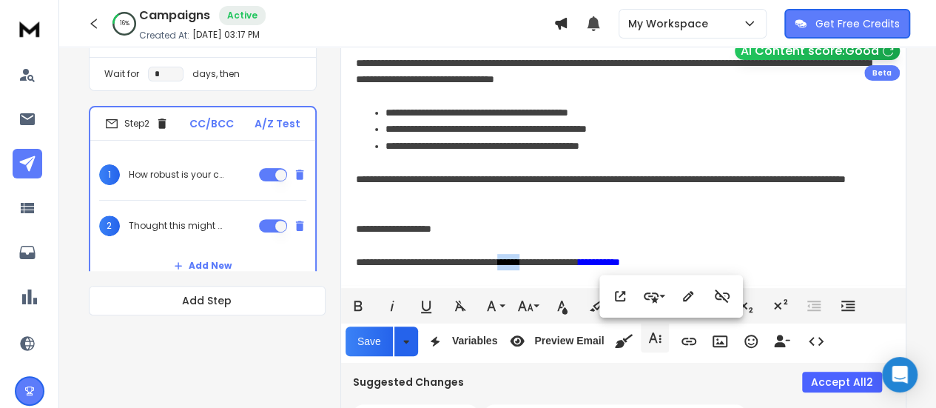  What do you see at coordinates (847, 24) in the screenshot?
I see `button: Get Free Credits` at bounding box center [847, 24].